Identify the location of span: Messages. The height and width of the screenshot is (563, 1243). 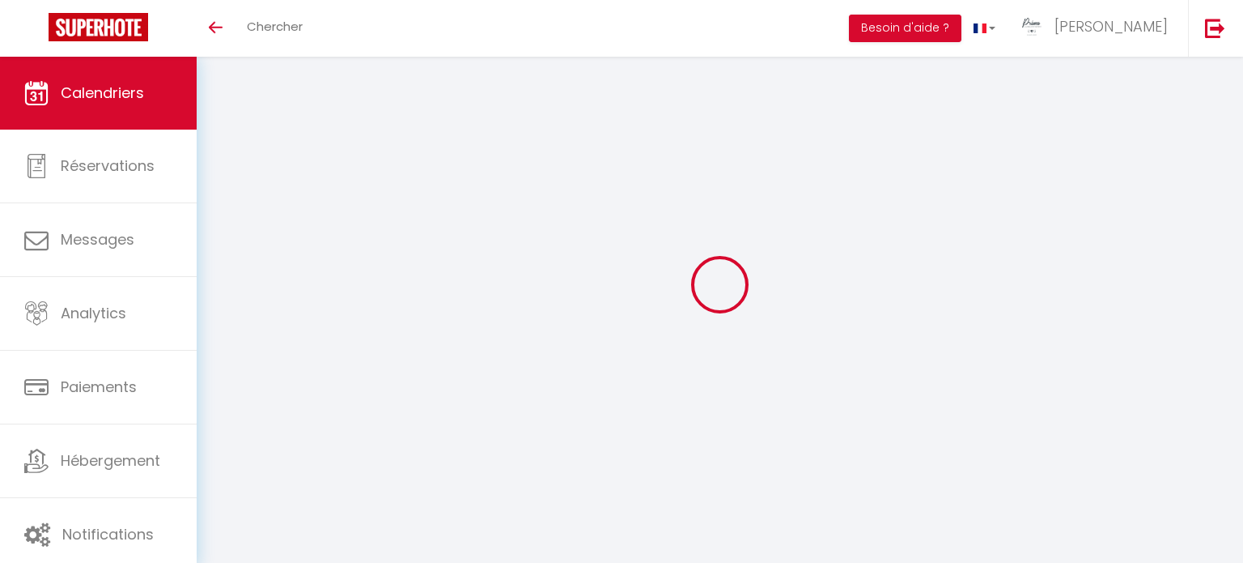
(97, 239).